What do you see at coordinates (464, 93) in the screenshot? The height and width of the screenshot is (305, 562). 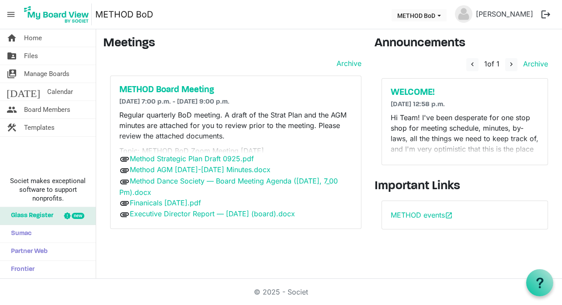 I see `a: WELCOME!` at bounding box center [464, 93].